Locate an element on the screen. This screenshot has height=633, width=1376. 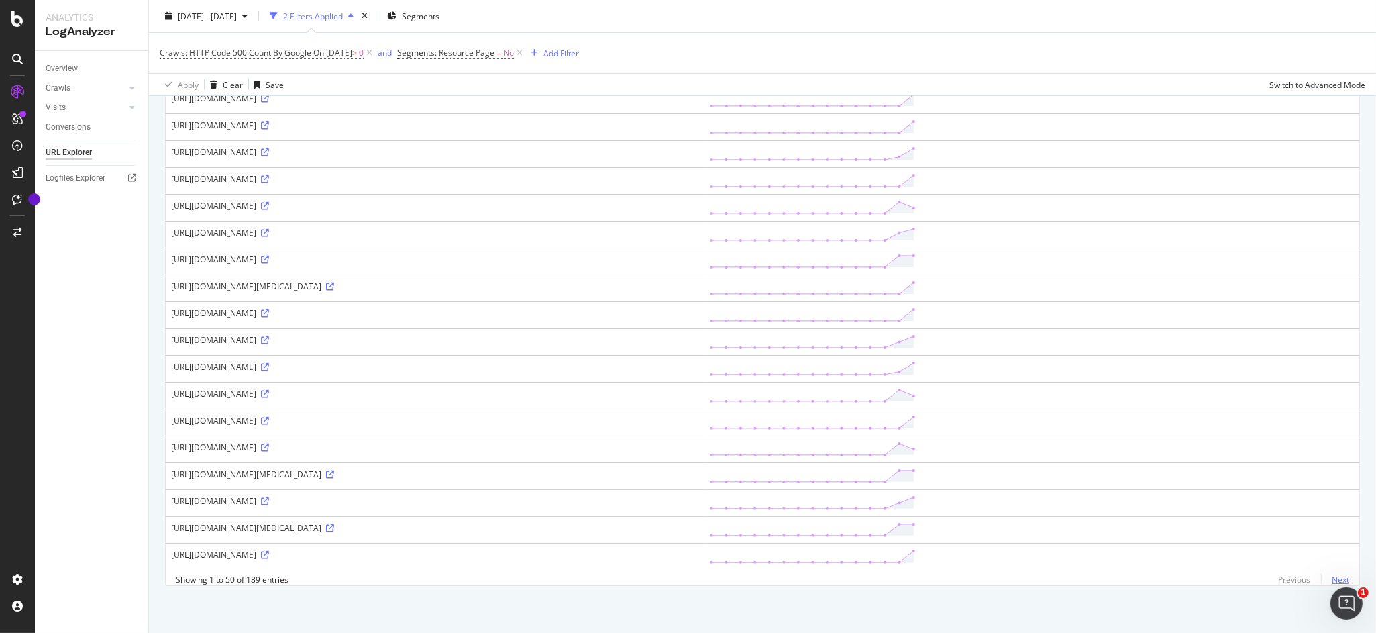
button: Clear is located at coordinates (223, 85).